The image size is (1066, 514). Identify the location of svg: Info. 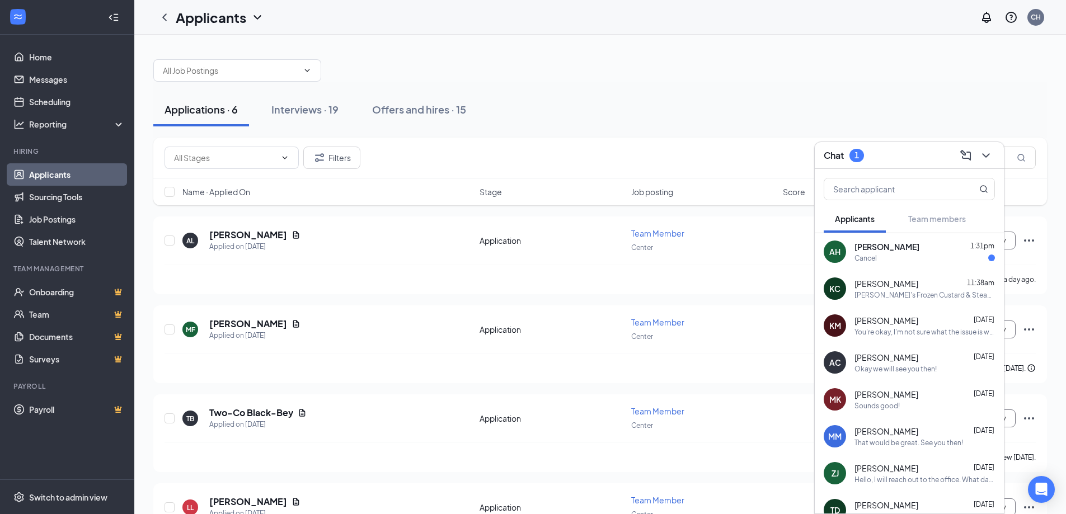
(1031, 368).